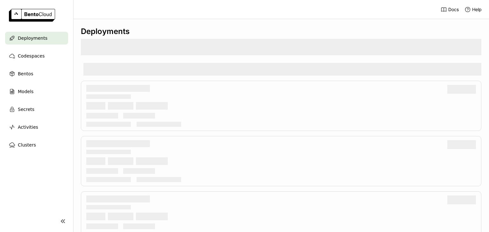  I want to click on span: Models, so click(25, 92).